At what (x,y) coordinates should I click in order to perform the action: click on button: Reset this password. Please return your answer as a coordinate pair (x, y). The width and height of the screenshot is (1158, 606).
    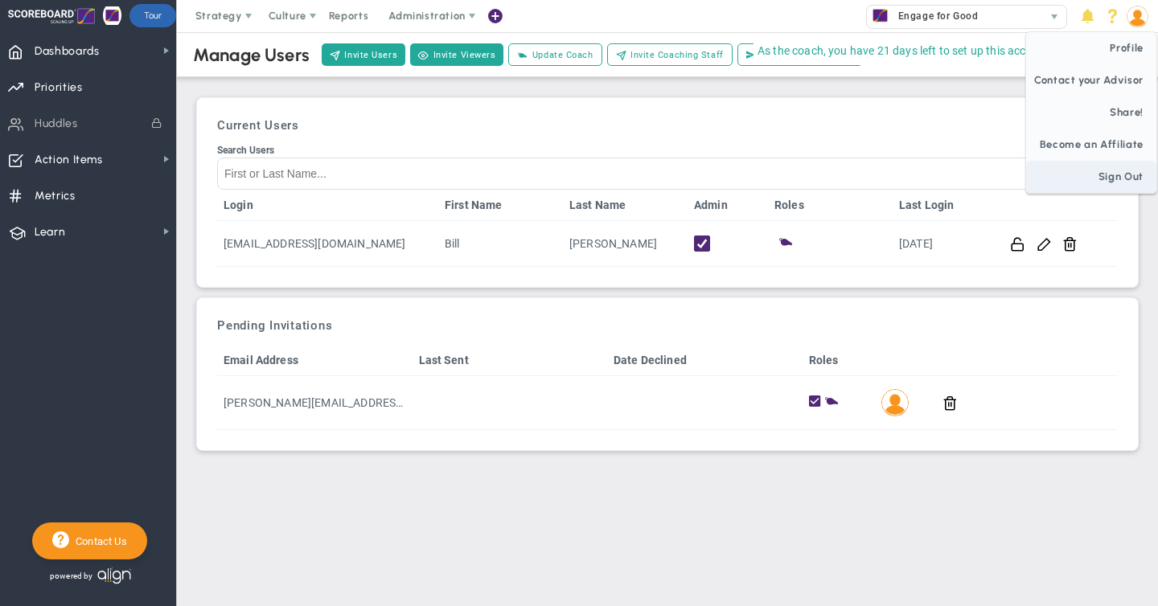
    Looking at the image, I should click on (1017, 244).